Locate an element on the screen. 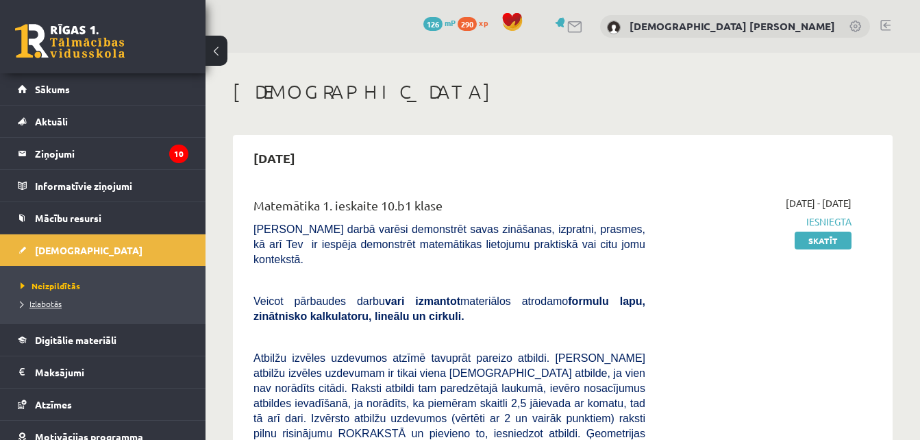 Image resolution: width=920 pixels, height=440 pixels. legend: Ziņojumi is located at coordinates (112, 154).